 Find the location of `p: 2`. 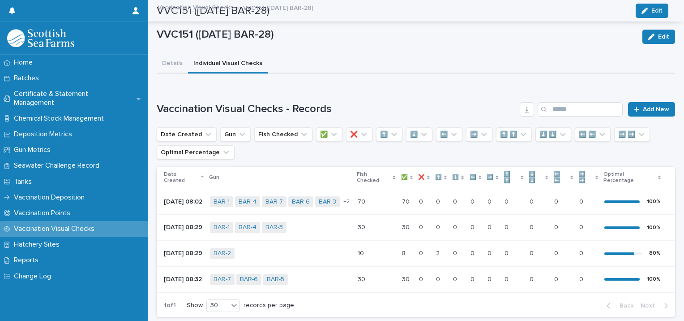

p: 2 is located at coordinates (439, 252).